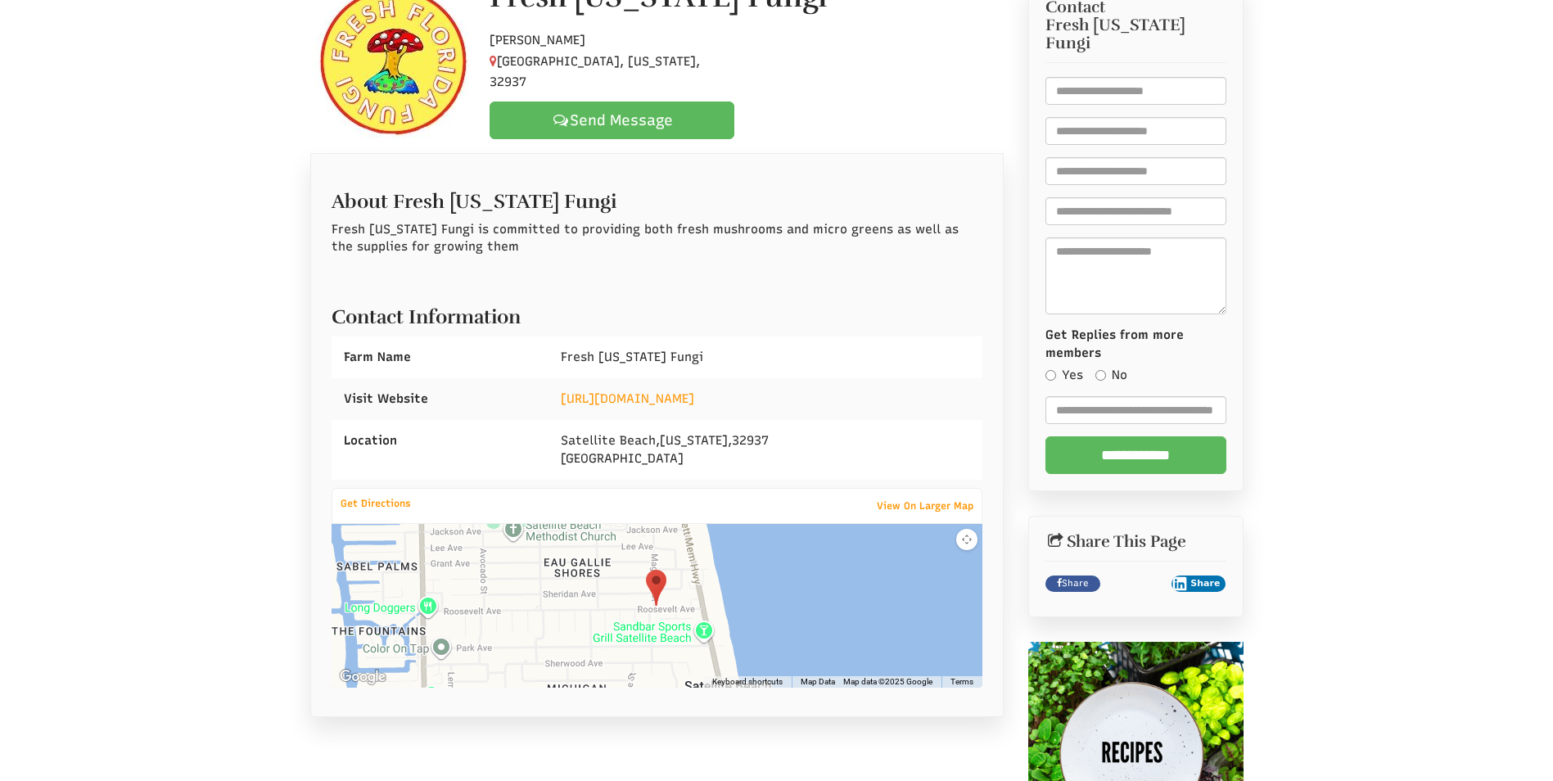  I want to click on label: No, so click(1111, 375).